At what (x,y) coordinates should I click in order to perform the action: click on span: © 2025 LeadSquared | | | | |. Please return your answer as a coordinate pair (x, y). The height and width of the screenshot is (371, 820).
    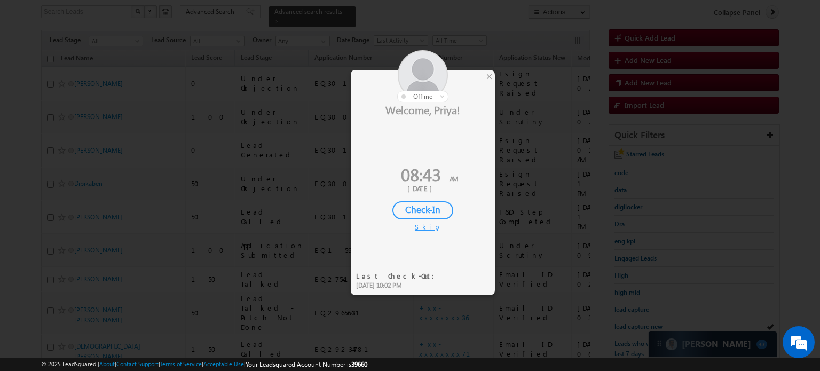
    Looking at the image, I should click on (204, 364).